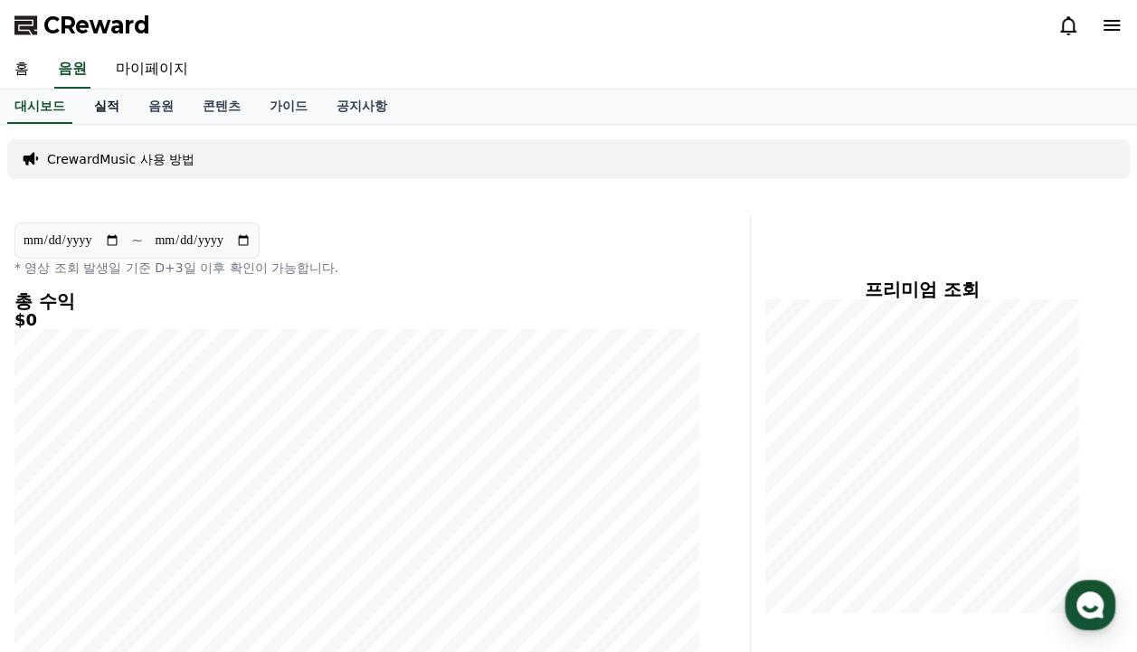 The height and width of the screenshot is (652, 1137). What do you see at coordinates (356, 320) in the screenshot?
I see `h5: $0` at bounding box center [356, 320].